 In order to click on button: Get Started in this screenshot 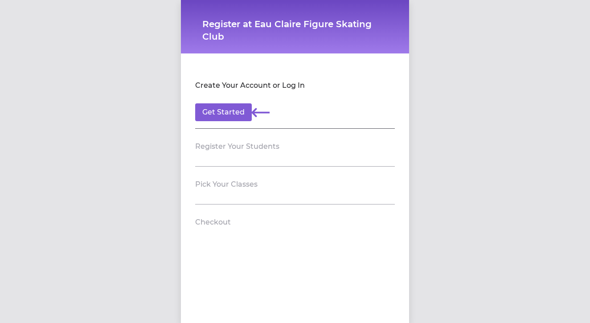, I will do `click(223, 112)`.